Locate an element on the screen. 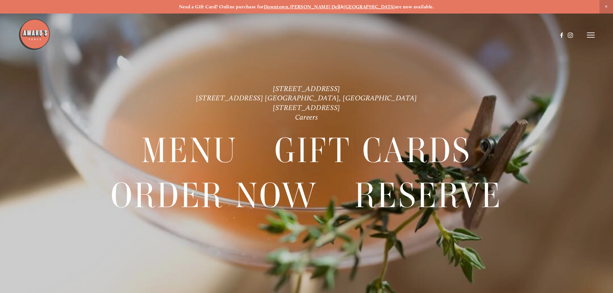 This screenshot has height=293, width=613. span: Menu is located at coordinates (190, 151).